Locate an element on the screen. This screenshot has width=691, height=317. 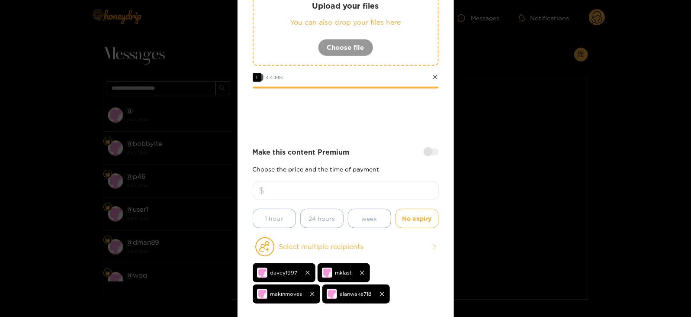
span: davey1997 is located at coordinates (284, 272).